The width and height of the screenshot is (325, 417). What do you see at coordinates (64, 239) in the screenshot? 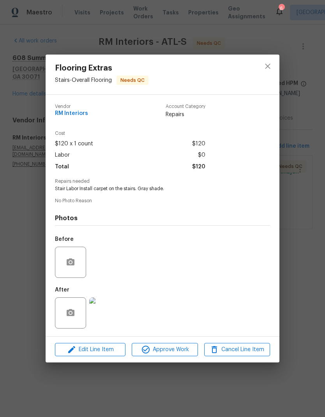
I see `h5: Before` at bounding box center [64, 239].